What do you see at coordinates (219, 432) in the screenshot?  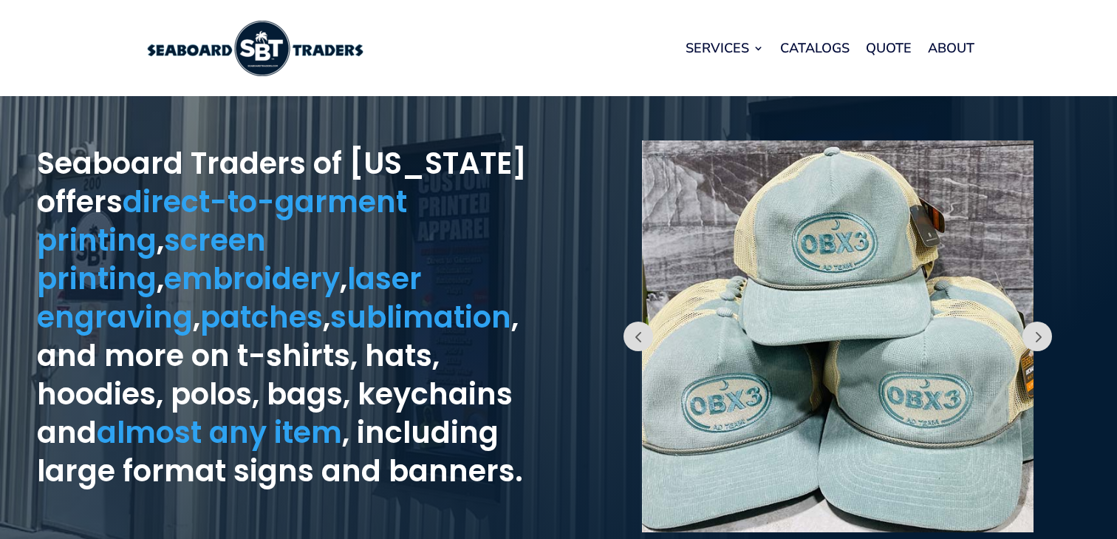 I see `a: almost any item` at bounding box center [219, 432].